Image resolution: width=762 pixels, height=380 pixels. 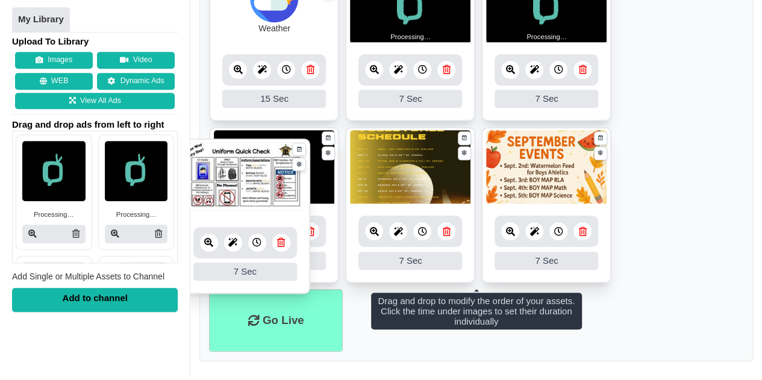 What do you see at coordinates (88, 276) in the screenshot?
I see `span: Add Single or Multiple Assets to Channel` at bounding box center [88, 276].